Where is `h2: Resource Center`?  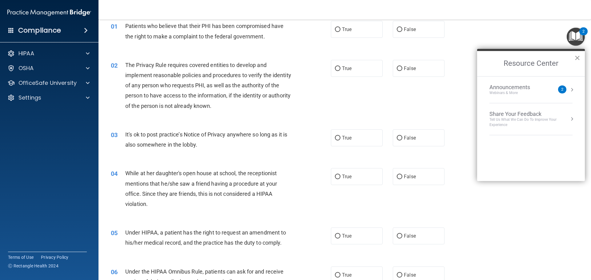
h2: Resource Center is located at coordinates (531, 64).